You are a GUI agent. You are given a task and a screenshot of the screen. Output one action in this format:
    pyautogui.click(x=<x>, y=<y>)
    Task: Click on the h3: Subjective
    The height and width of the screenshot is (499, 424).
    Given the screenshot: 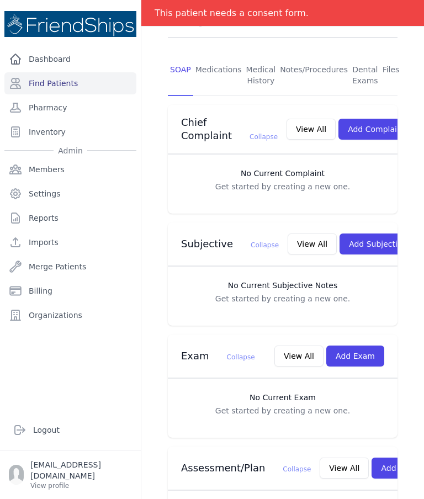 What is the action you would take?
    pyautogui.click(x=230, y=244)
    